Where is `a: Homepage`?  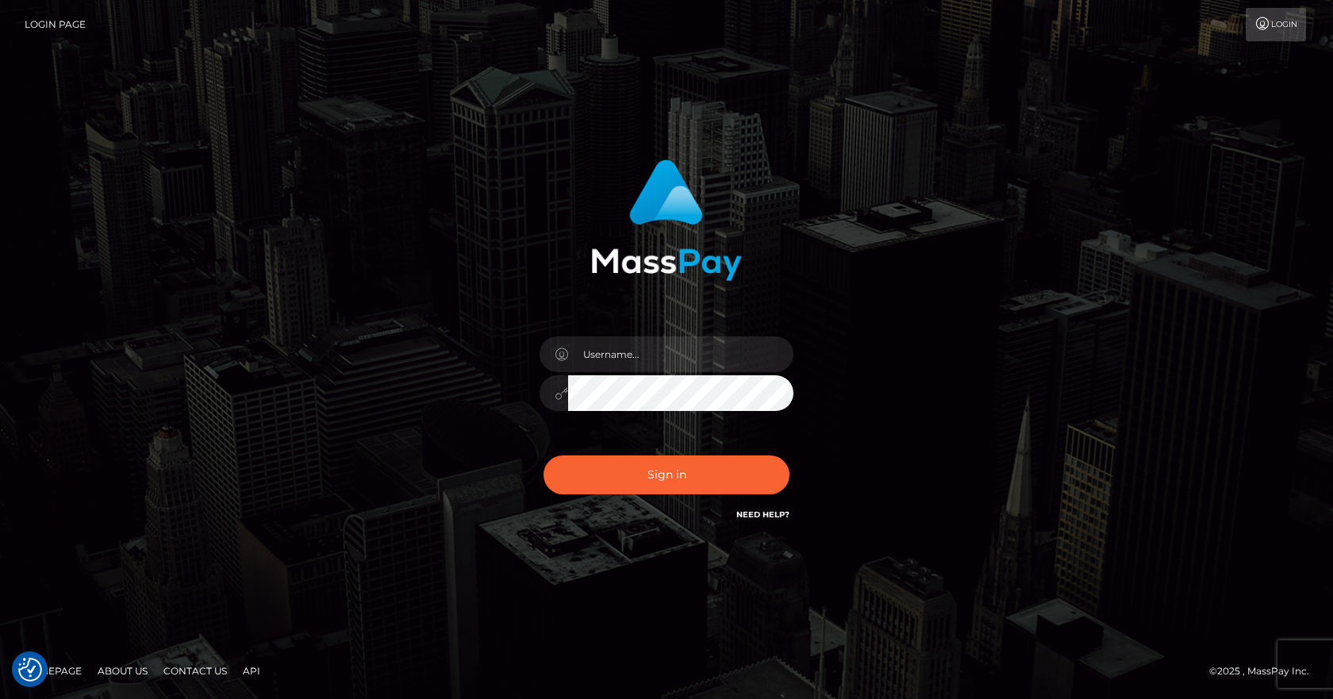
a: Homepage is located at coordinates (52, 671).